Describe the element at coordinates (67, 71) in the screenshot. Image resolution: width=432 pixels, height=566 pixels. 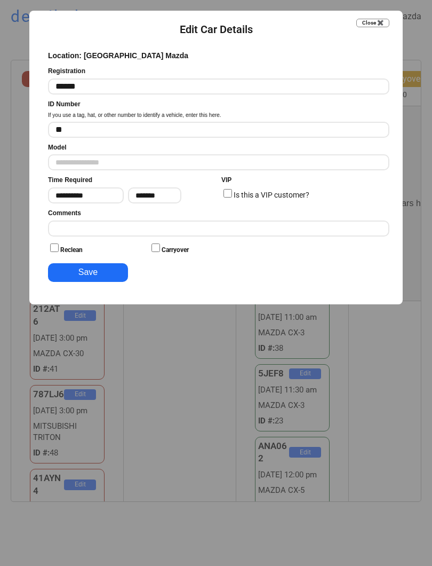
I see `div: Registration` at that location.